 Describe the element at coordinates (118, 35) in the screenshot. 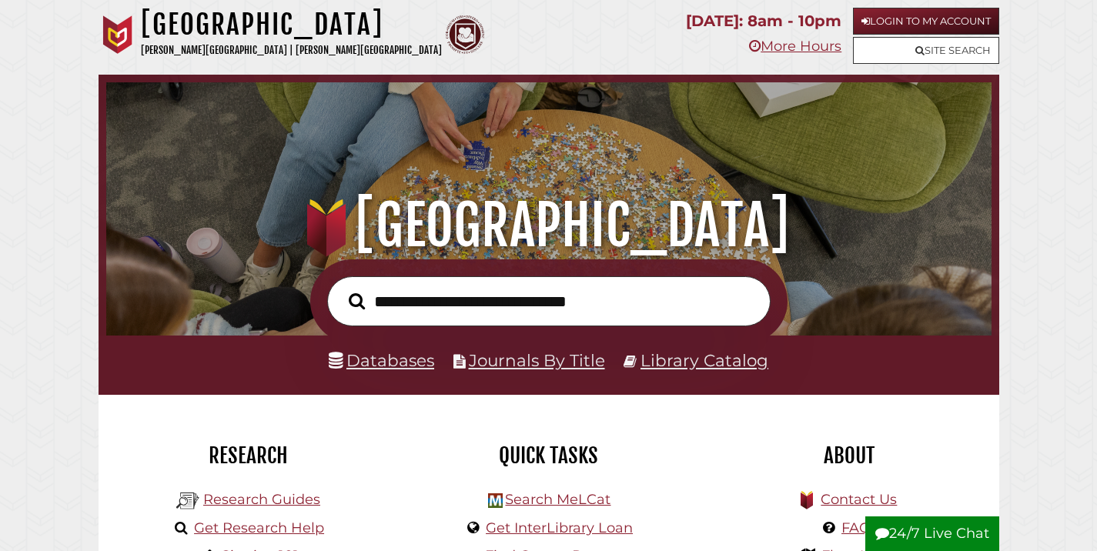

I see `img: Calvin University` at that location.